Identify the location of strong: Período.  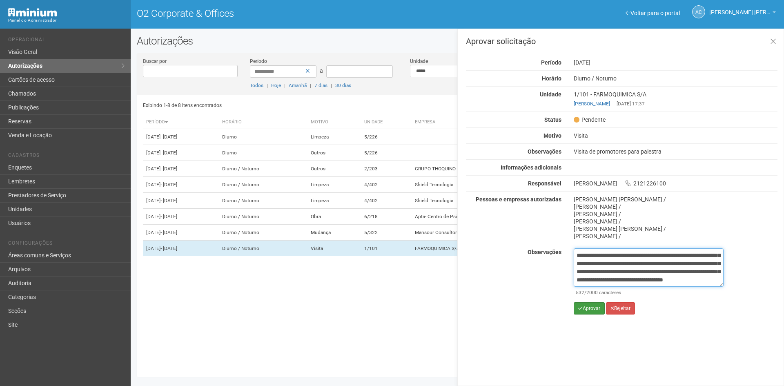
(551, 62).